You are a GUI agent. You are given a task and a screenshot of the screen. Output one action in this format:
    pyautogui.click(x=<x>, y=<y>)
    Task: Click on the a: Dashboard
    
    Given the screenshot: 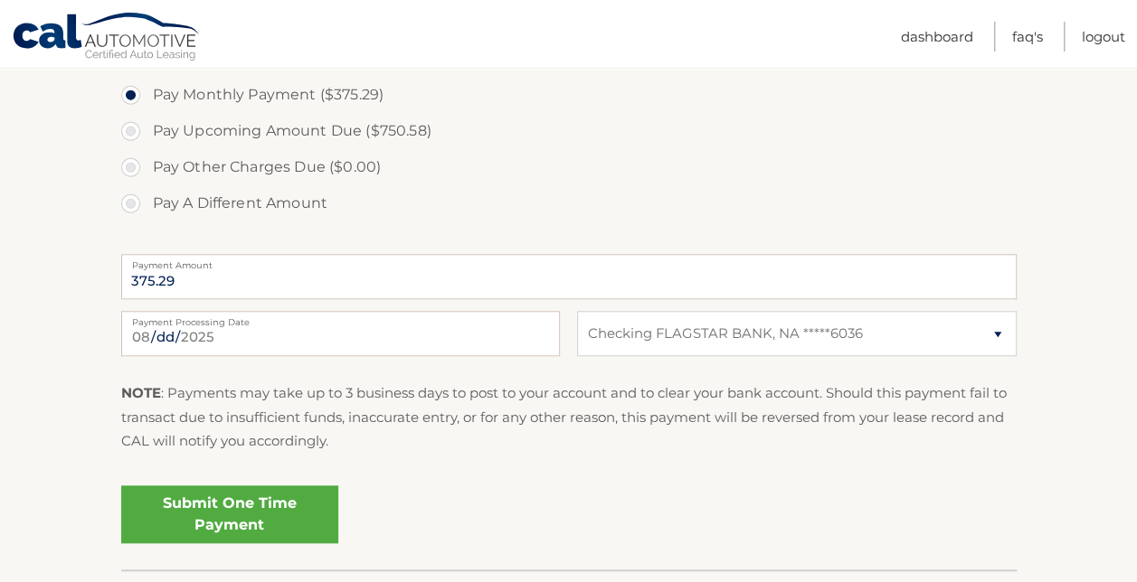 What is the action you would take?
    pyautogui.click(x=937, y=36)
    